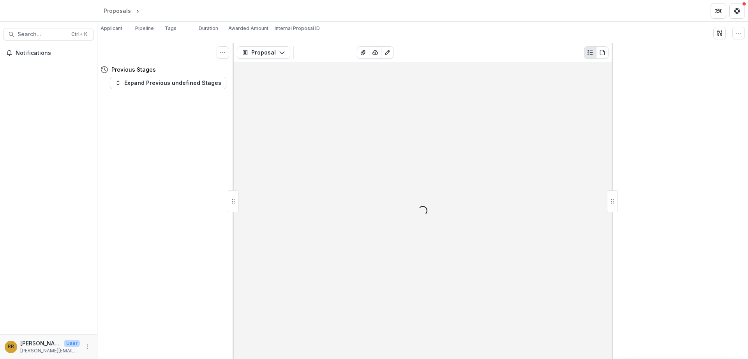 This screenshot has height=359, width=748. What do you see at coordinates (72, 343) in the screenshot?
I see `p: User` at bounding box center [72, 343].